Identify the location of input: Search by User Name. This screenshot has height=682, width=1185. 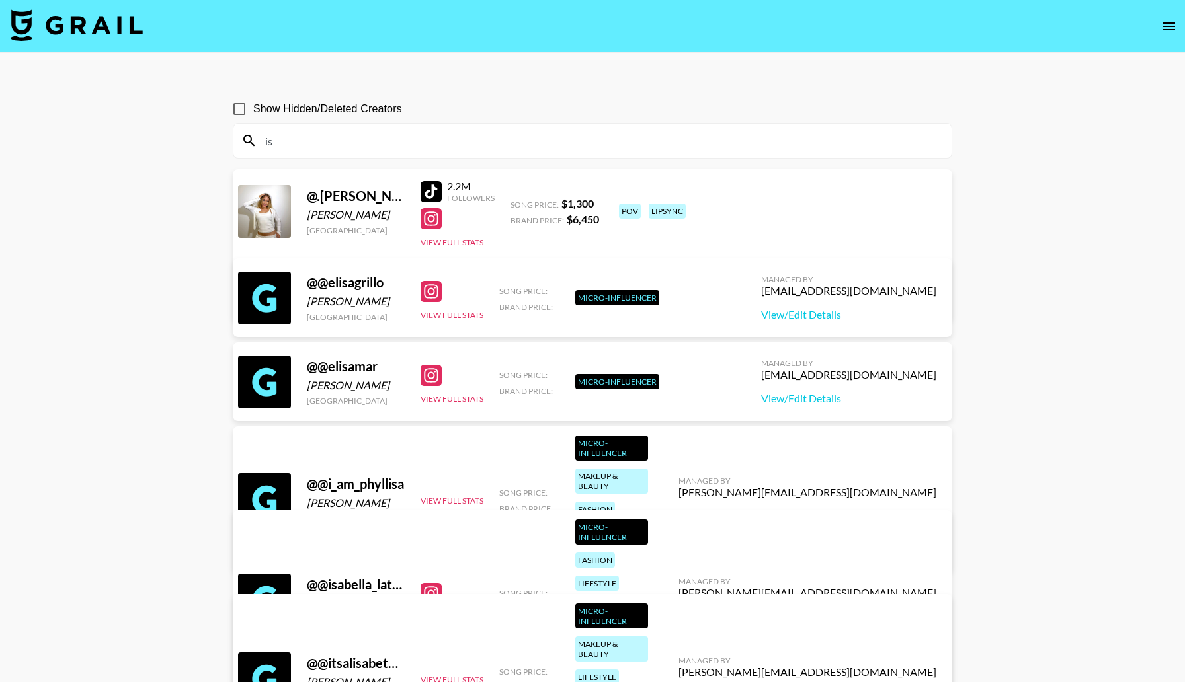
(600, 141).